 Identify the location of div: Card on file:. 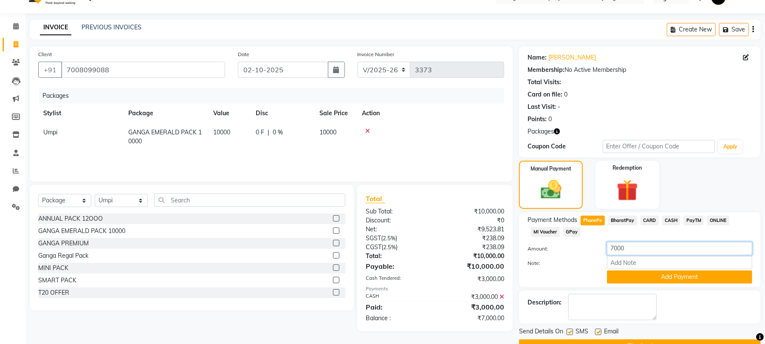
(545, 94).